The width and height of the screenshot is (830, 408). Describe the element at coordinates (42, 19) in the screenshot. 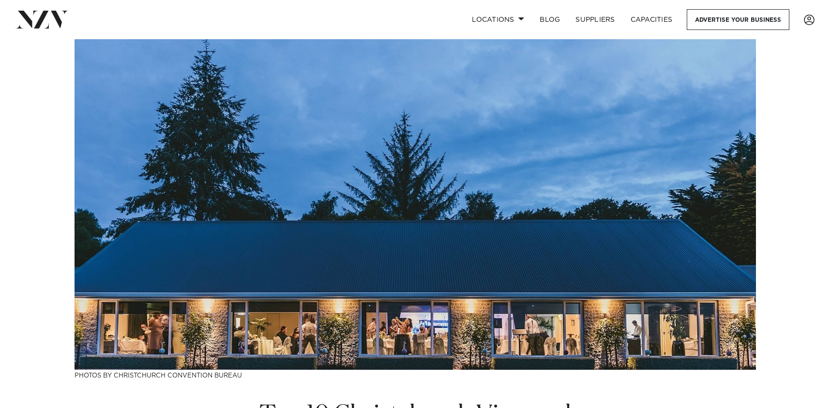

I see `img: nzv-logo.png` at that location.